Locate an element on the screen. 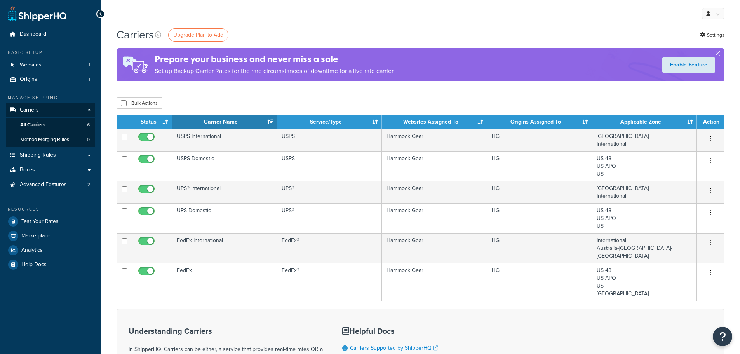 This screenshot has height=354, width=740. h3: Understanding Carriers is located at coordinates (226, 331).